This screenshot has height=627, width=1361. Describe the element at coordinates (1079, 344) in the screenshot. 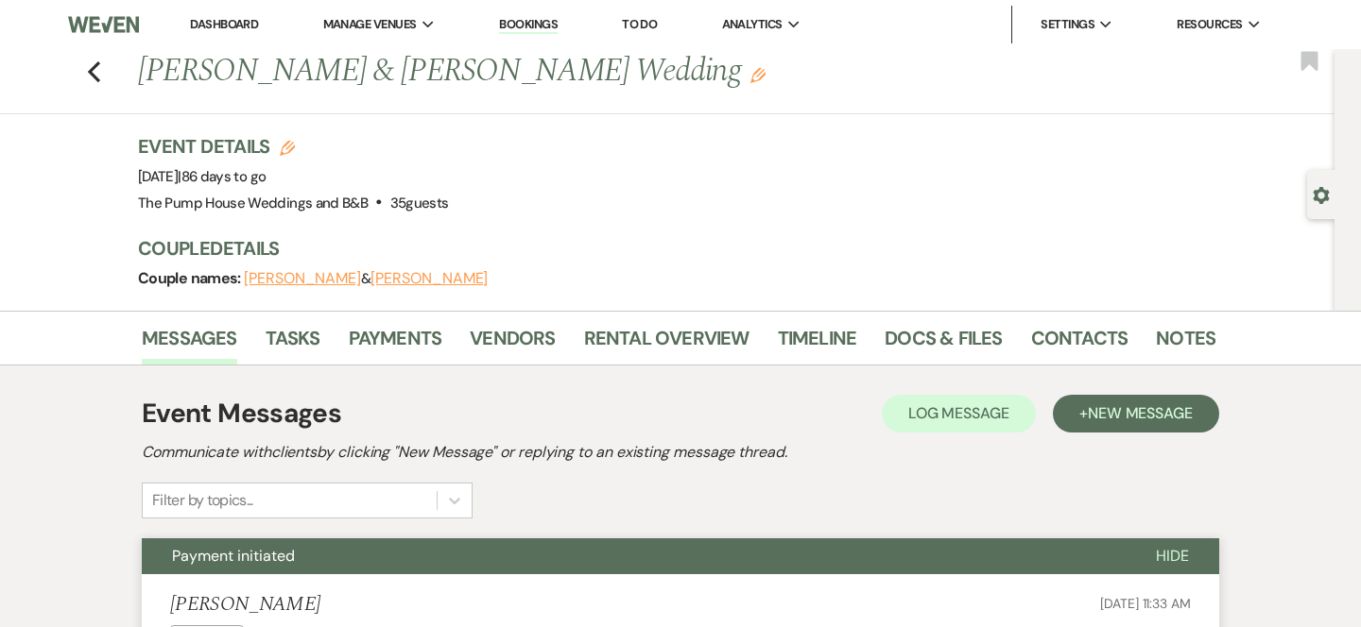

I see `a: Contacts` at that location.